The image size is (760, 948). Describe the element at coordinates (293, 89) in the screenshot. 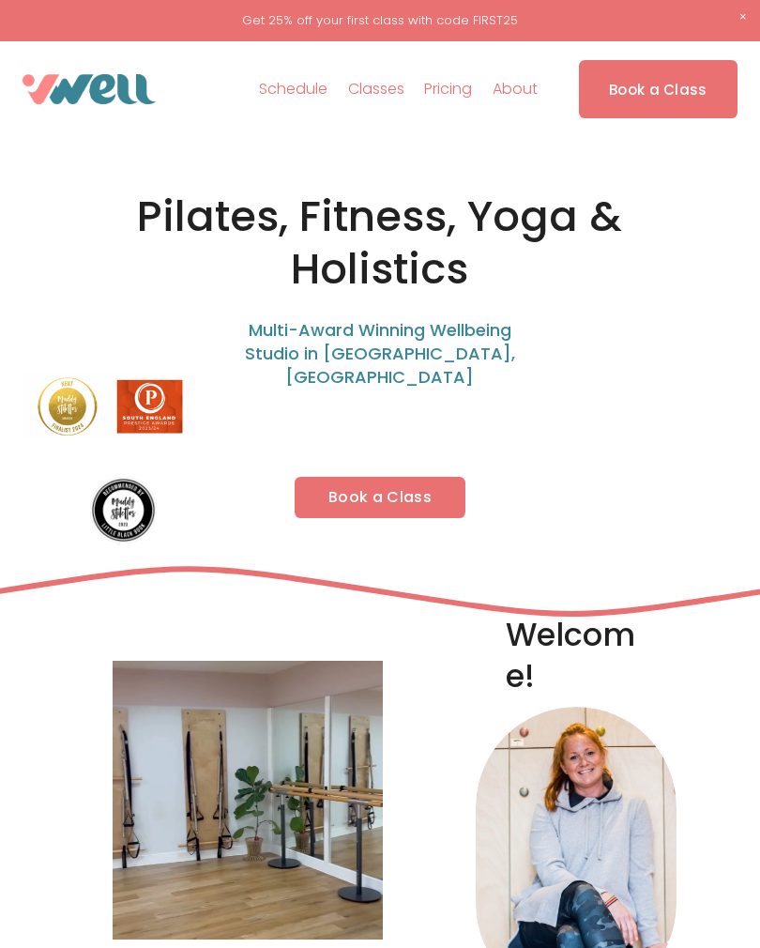

I see `a: Schedule` at that location.